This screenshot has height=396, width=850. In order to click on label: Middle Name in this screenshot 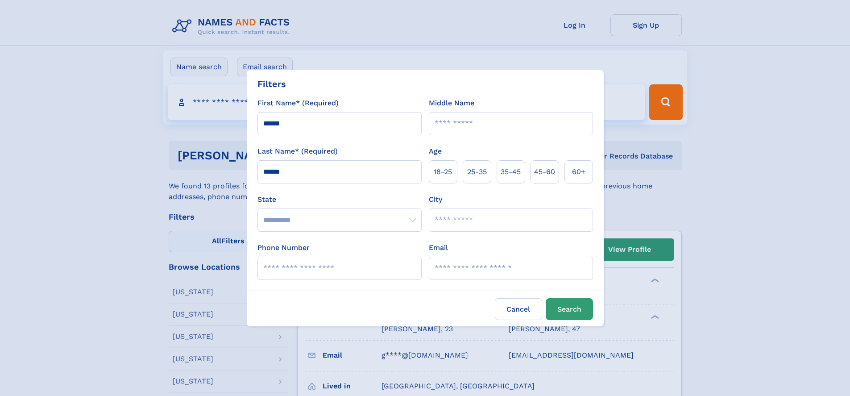, I will do `click(452, 103)`.